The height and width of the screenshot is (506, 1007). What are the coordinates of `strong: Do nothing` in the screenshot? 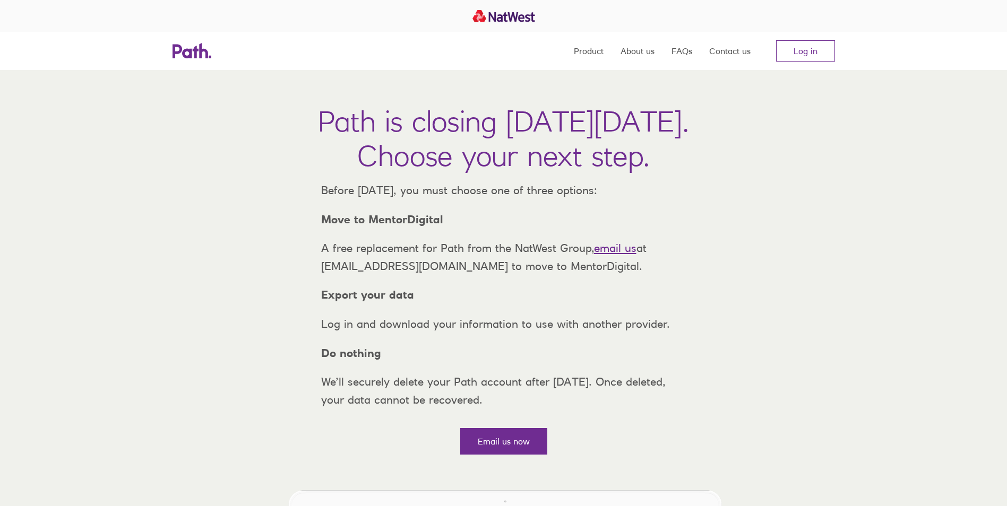 It's located at (351, 353).